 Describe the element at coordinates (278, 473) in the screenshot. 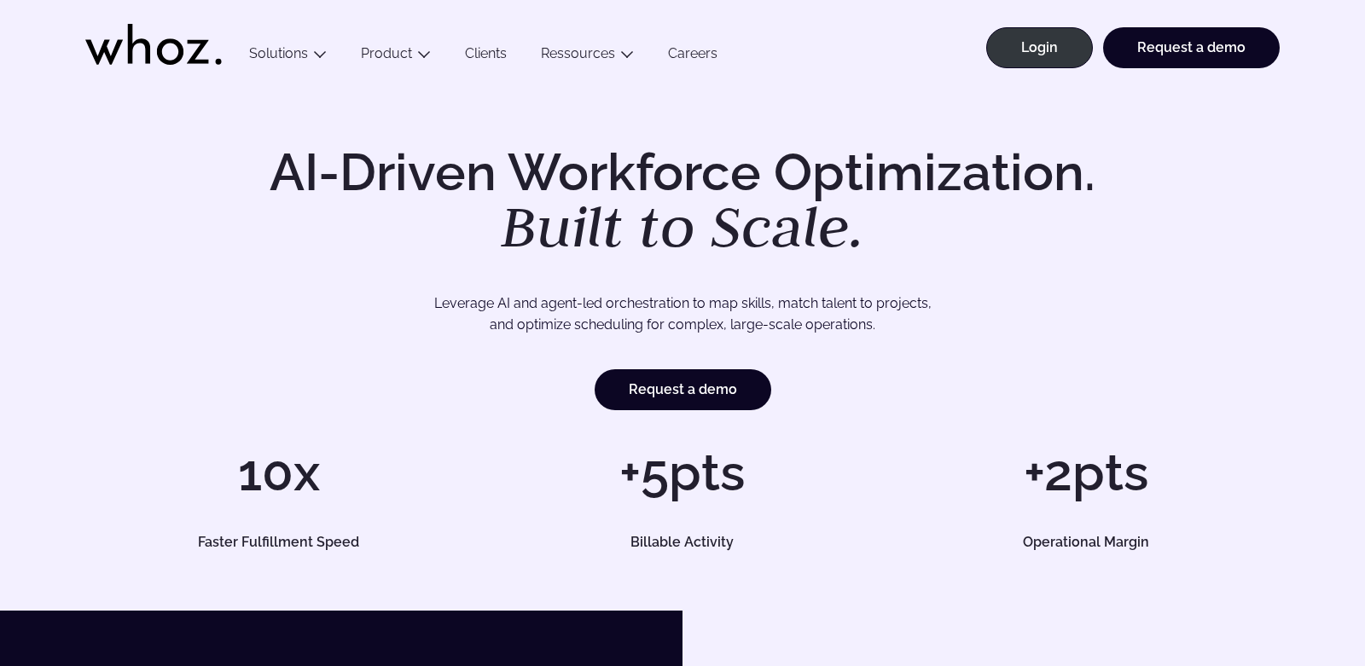

I see `h1: 10x` at that location.